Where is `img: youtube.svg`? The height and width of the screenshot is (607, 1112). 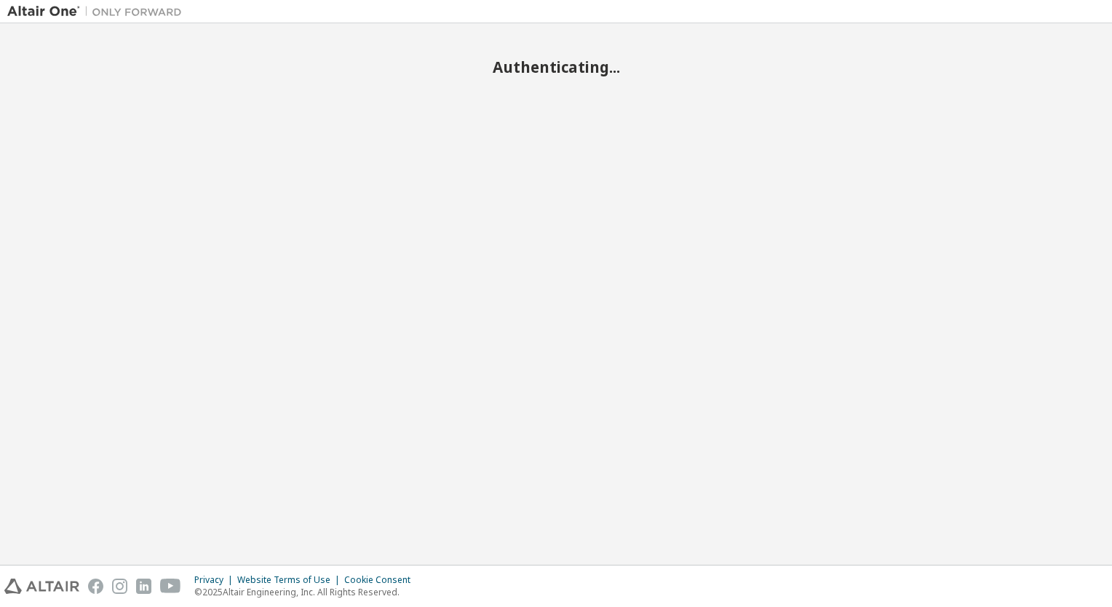
img: youtube.svg is located at coordinates (170, 586).